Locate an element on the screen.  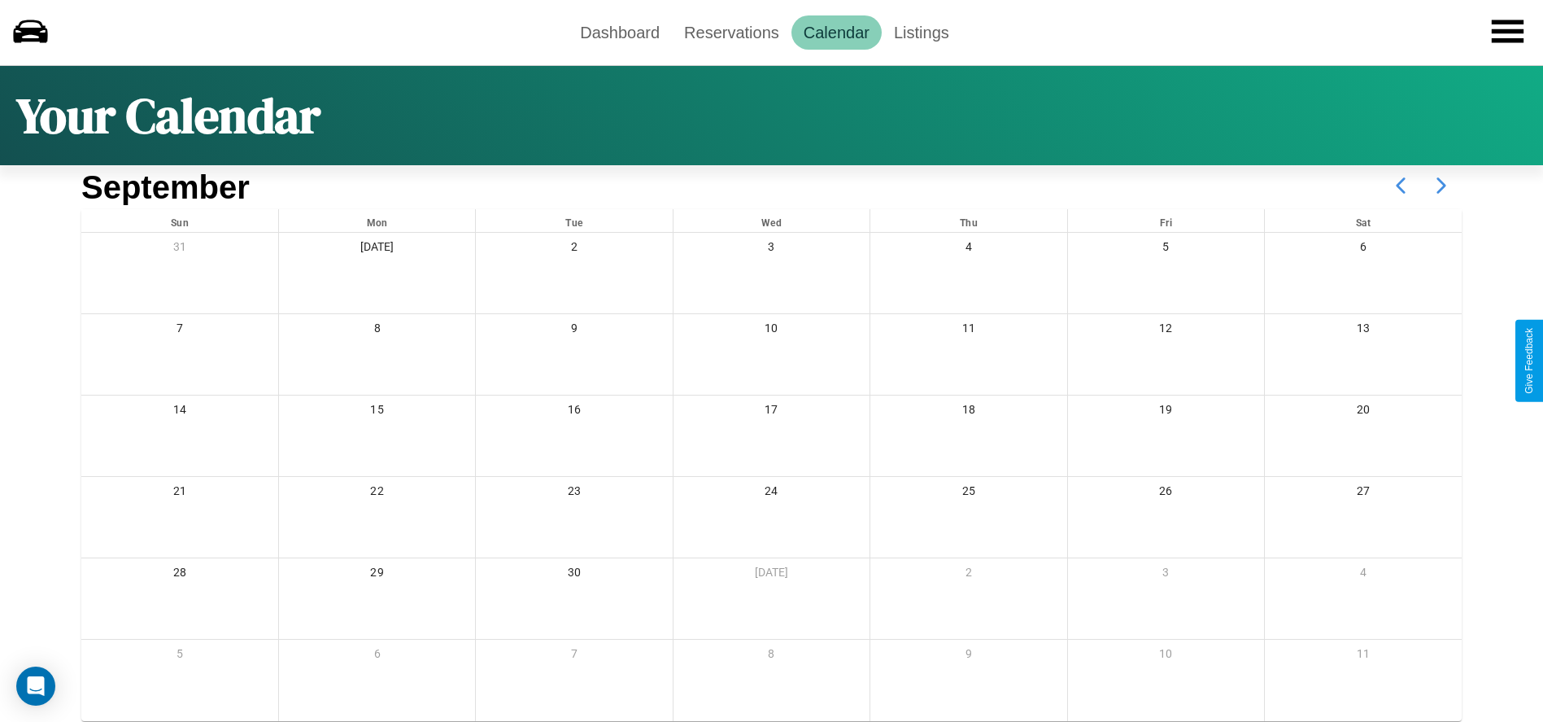
div: 16 is located at coordinates (574, 412).